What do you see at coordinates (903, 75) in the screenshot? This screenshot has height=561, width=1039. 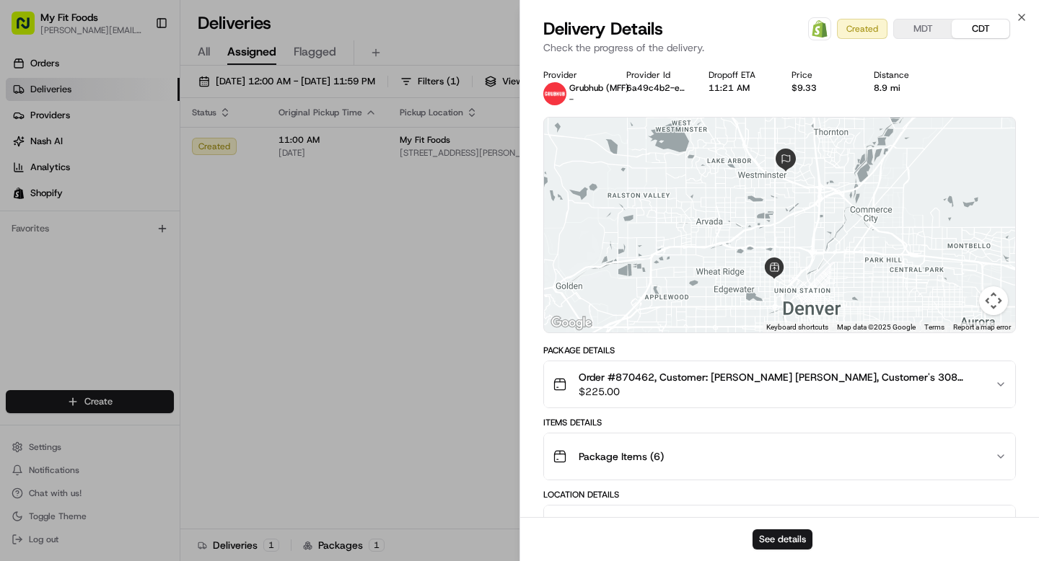 I see `div: Distance` at bounding box center [903, 75].